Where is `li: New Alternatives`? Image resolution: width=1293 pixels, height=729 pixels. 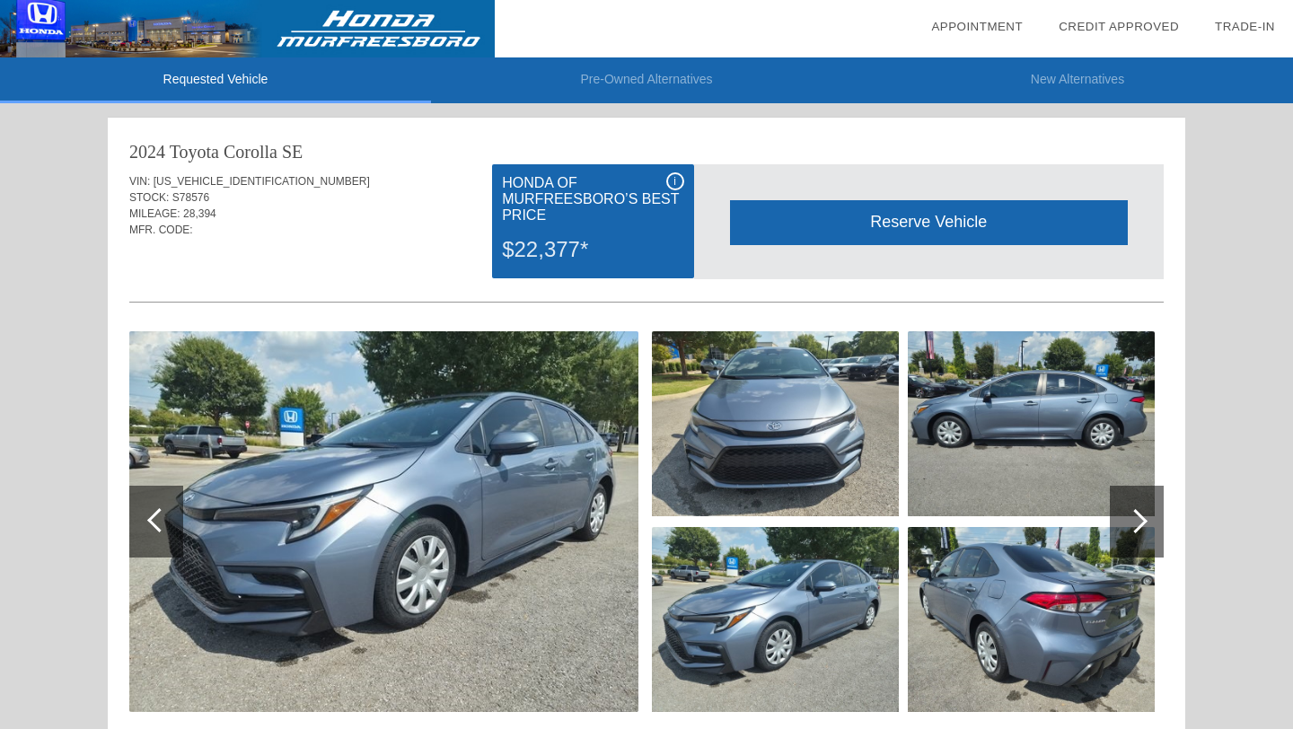
li: New Alternatives is located at coordinates (1078, 80).